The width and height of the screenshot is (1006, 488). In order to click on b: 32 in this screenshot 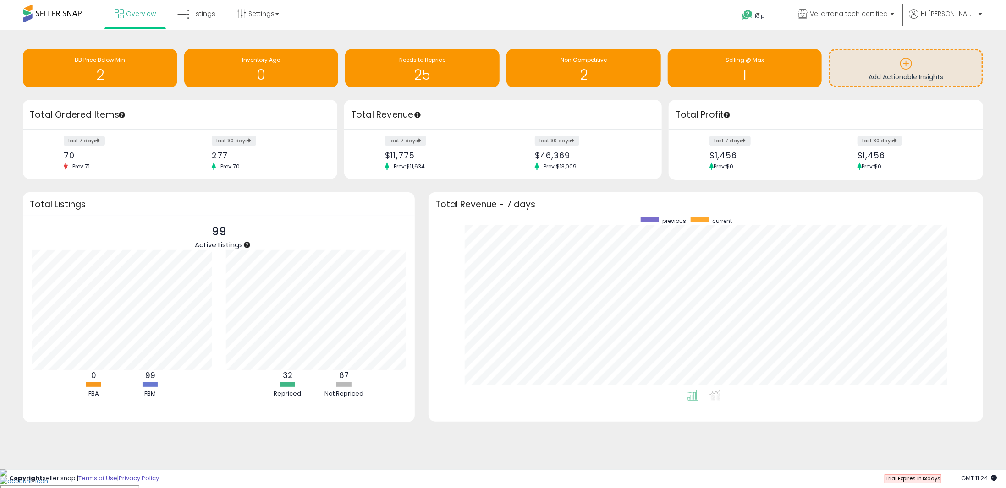, I will do `click(287, 376)`.